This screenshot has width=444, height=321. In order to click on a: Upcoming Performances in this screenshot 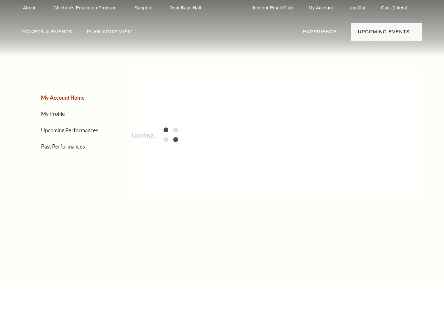, I will do `click(70, 130)`.